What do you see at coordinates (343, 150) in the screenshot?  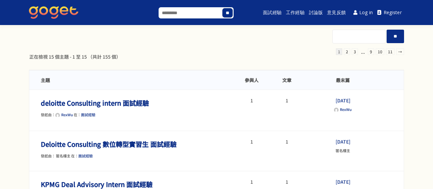 I see `span: 匿名樓主` at bounding box center [343, 150].